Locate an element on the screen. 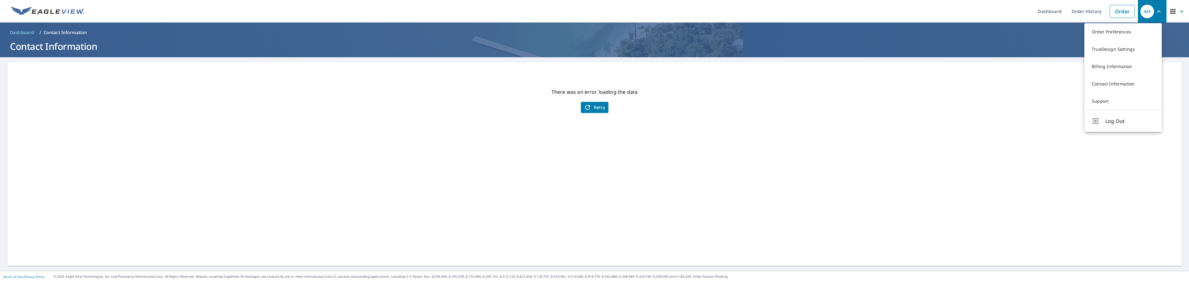 This screenshot has height=282, width=1189. a: TrueDesign Settings is located at coordinates (1123, 49).